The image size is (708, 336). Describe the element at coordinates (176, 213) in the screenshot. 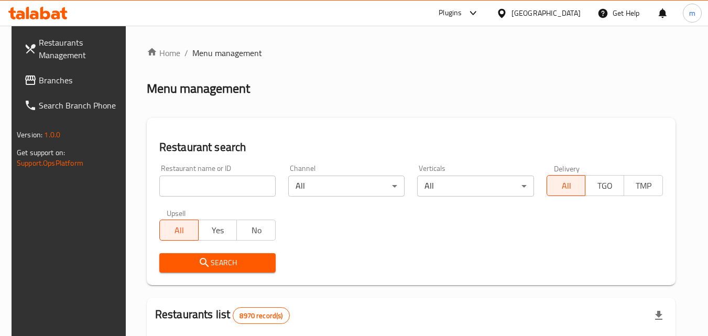

I see `label: Upsell` at that location.